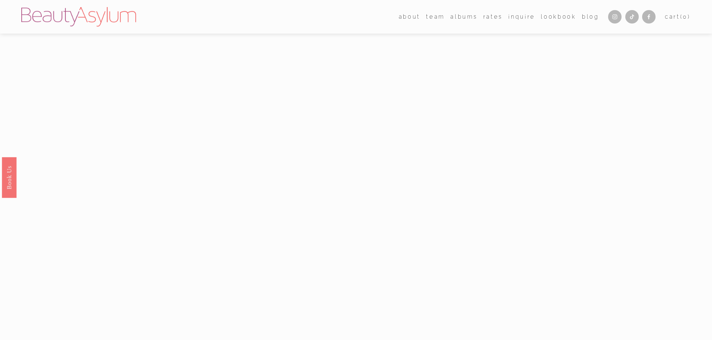  I want to click on a: albums, so click(464, 16).